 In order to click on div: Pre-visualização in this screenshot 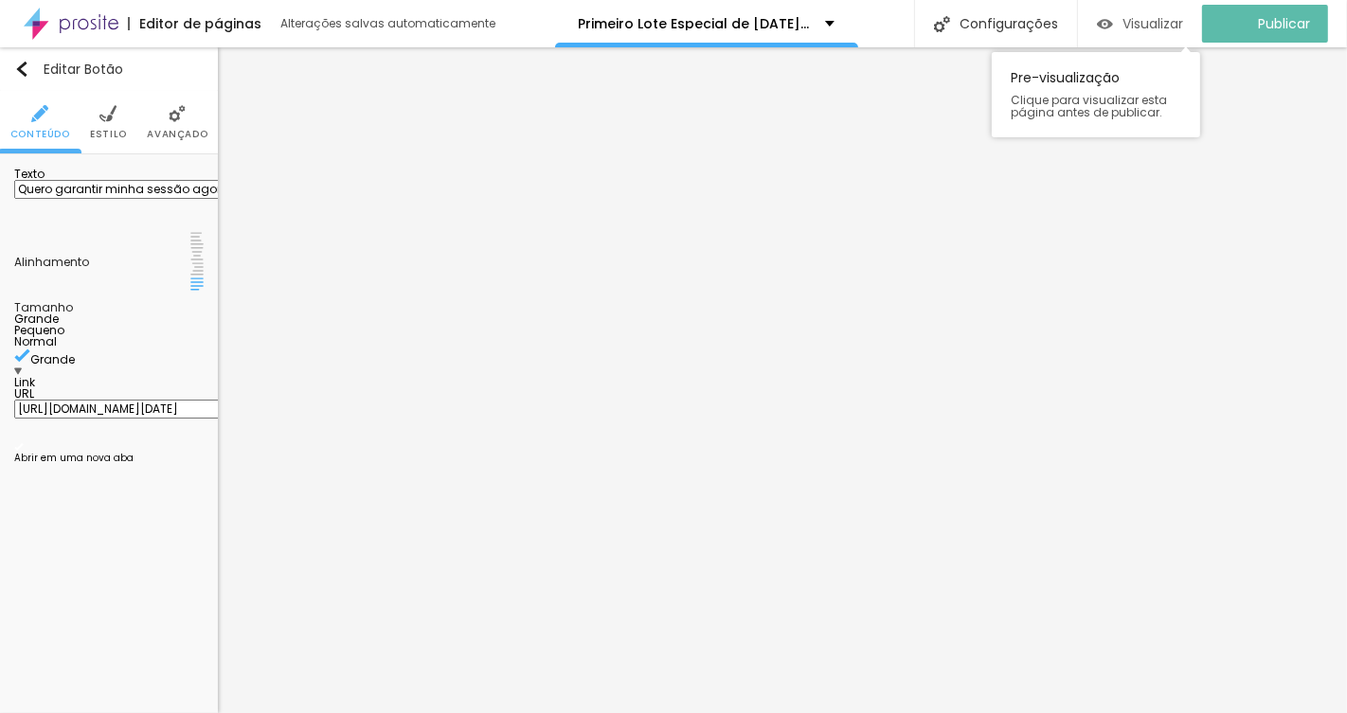, I will do `click(1096, 95)`.